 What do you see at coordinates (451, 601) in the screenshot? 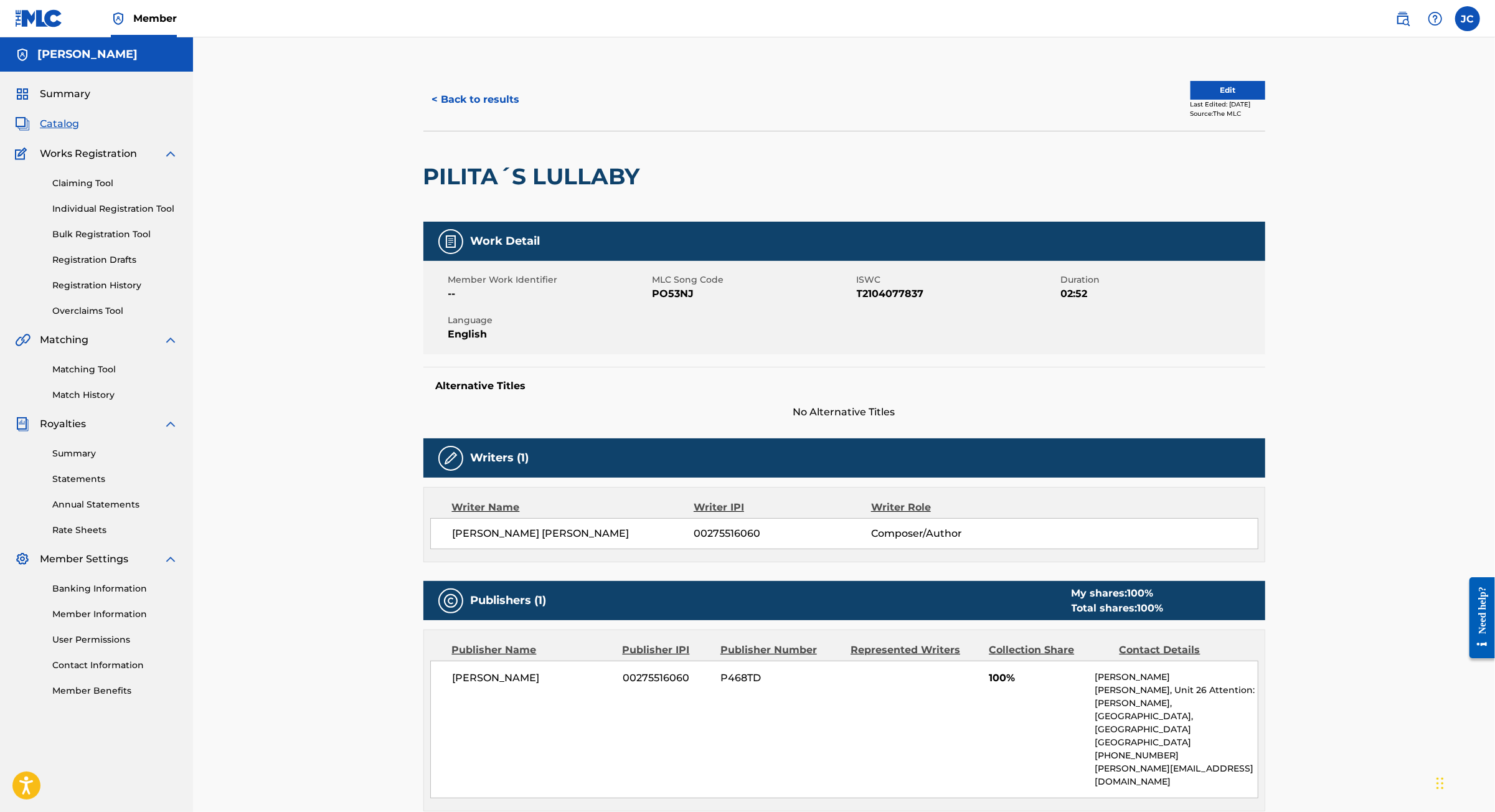
I see `img: Publishers` at bounding box center [451, 601].